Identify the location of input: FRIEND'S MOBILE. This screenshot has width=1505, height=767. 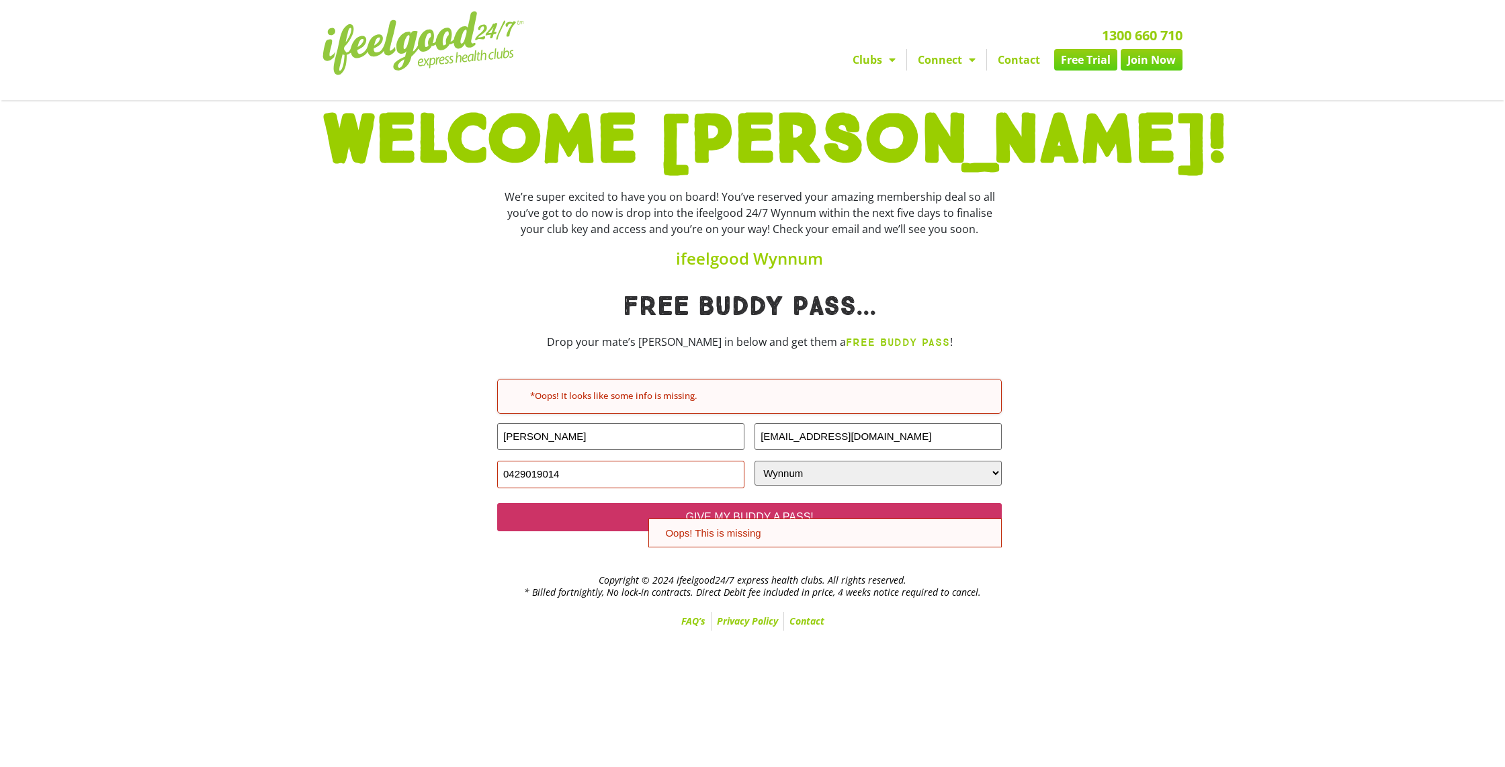
(621, 474).